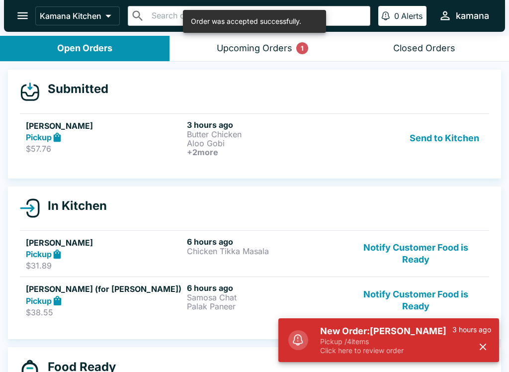  What do you see at coordinates (104, 312) in the screenshot?
I see `p: $38.55` at bounding box center [104, 312].